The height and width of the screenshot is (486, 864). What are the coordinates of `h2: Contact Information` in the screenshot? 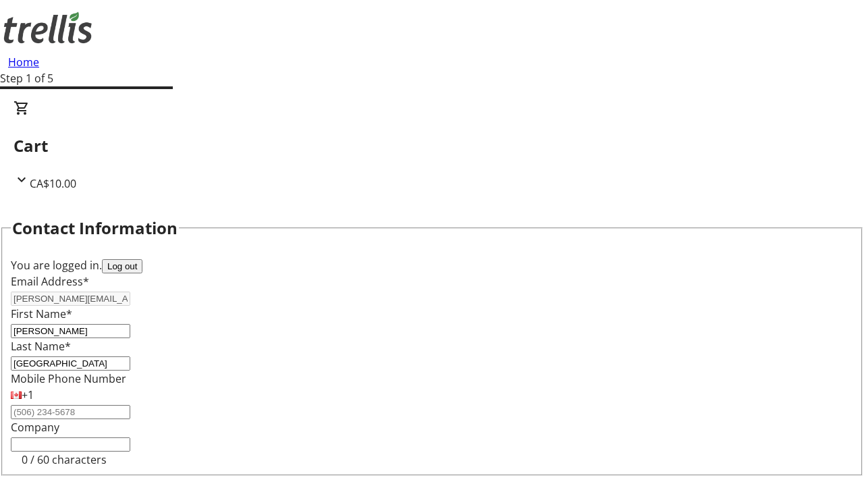 It's located at (95, 228).